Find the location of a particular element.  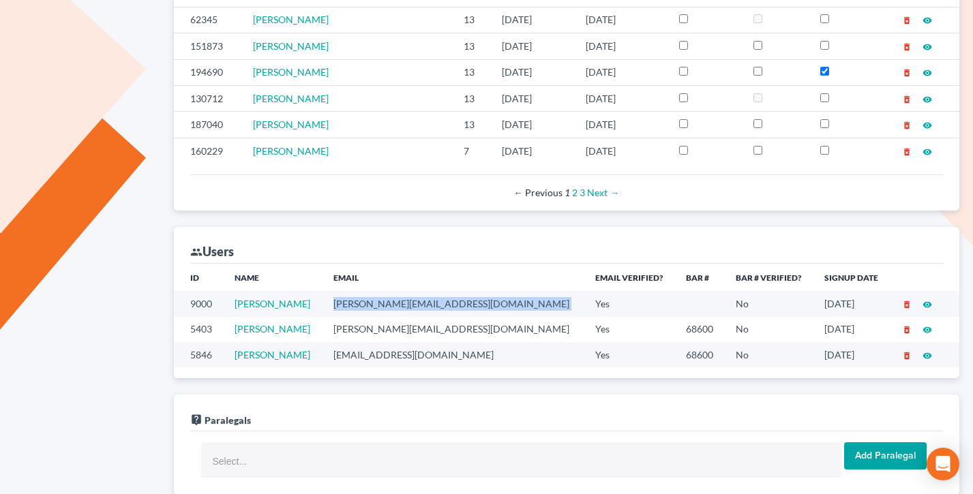

span: Previous page is located at coordinates (538, 192).